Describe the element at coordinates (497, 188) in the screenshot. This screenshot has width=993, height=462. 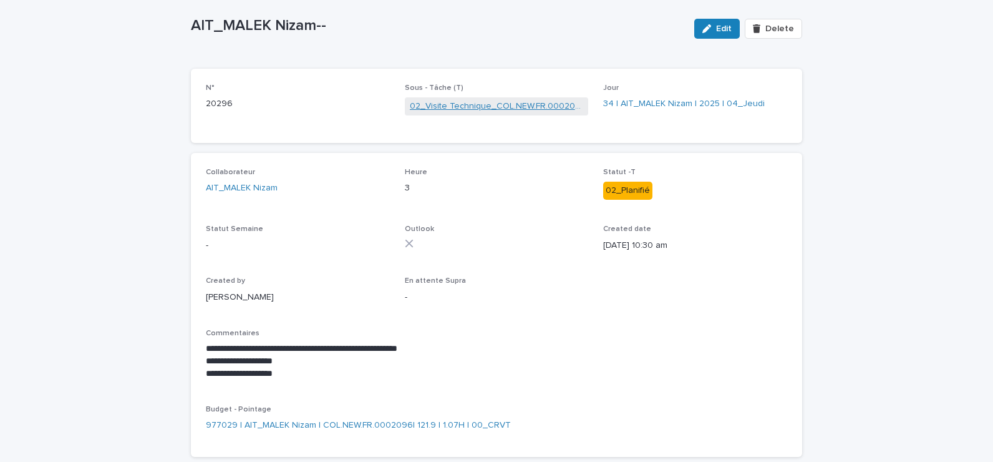
I see `p: 3` at that location.